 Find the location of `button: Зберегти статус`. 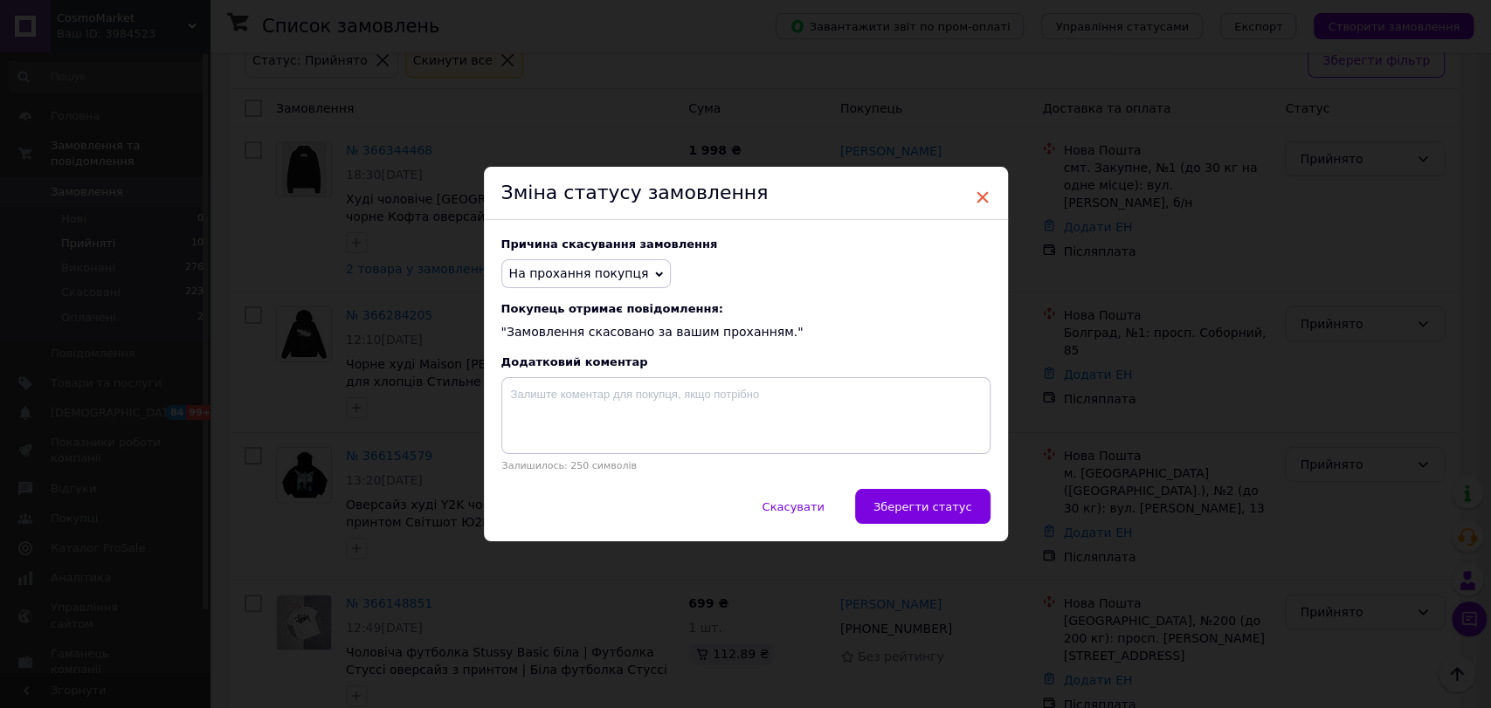

button: Зберегти статус is located at coordinates (922, 507).